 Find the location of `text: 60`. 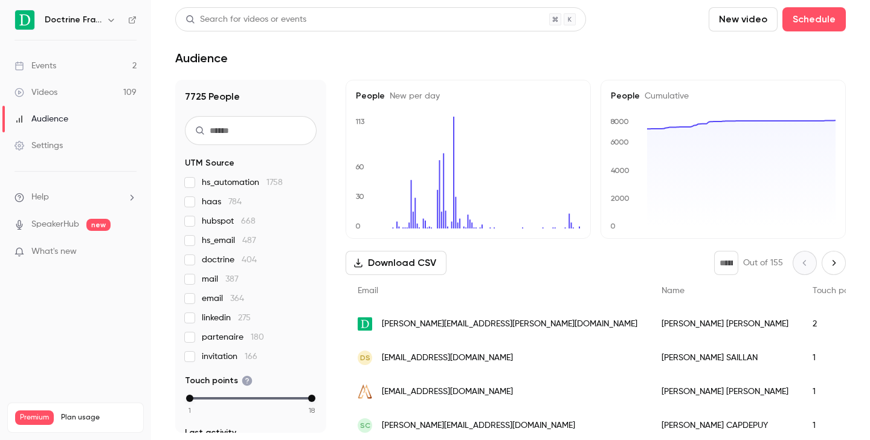

text: 60 is located at coordinates (359, 167).